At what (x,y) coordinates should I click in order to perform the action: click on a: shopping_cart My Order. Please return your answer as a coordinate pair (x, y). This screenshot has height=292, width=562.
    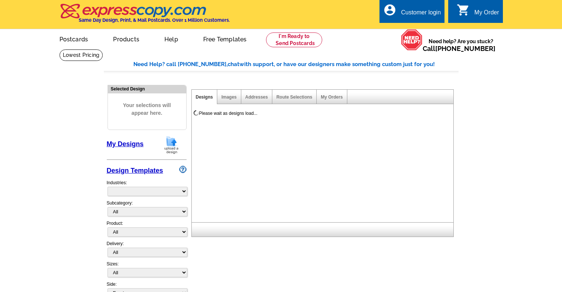
    Looking at the image, I should click on (478, 13).